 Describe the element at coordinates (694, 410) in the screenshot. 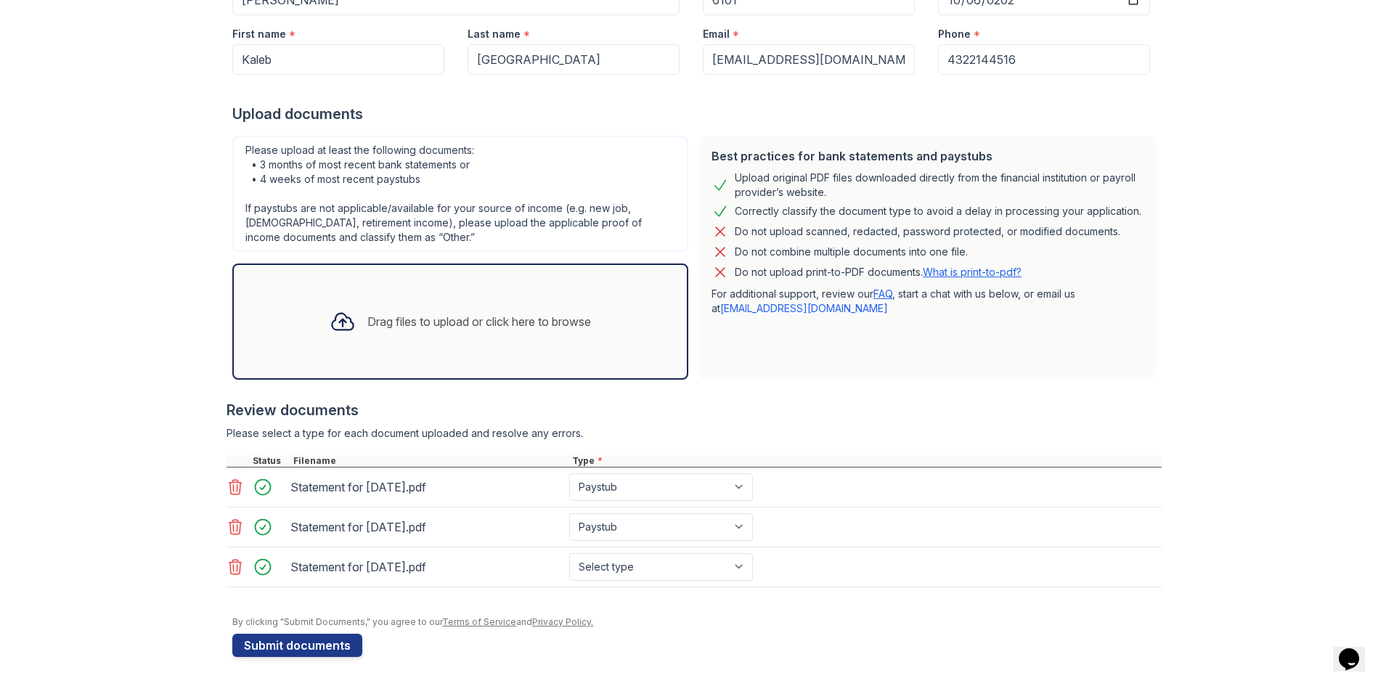

I see `div: Review documents` at that location.